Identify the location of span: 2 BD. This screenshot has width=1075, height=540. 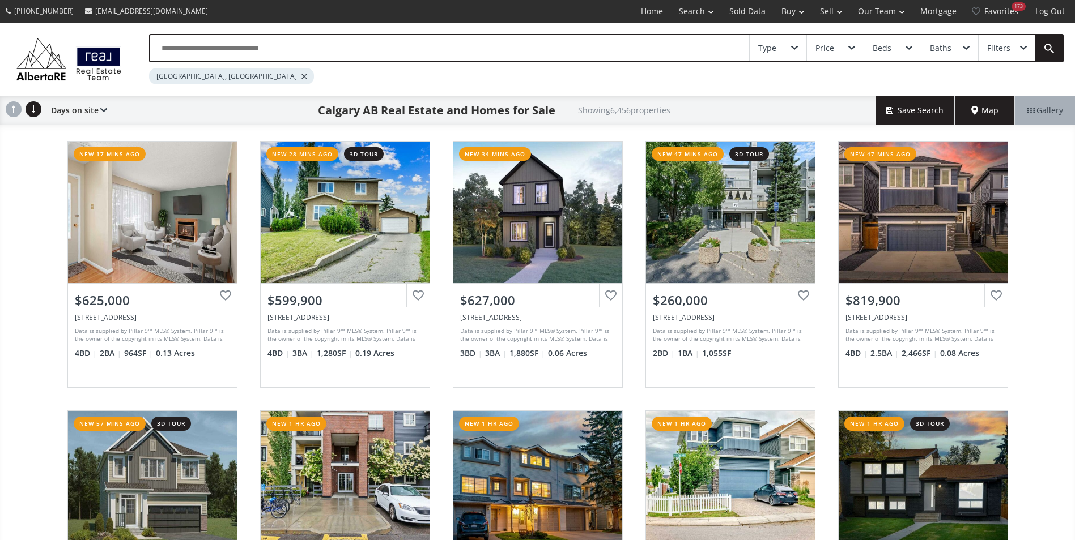
(663, 353).